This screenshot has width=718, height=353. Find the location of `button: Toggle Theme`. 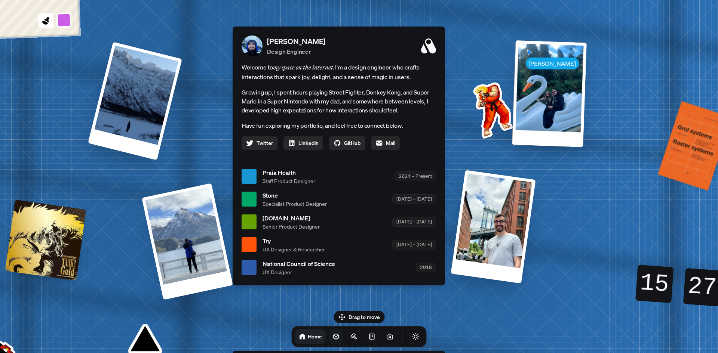

button: Toggle Theme is located at coordinates (416, 337).